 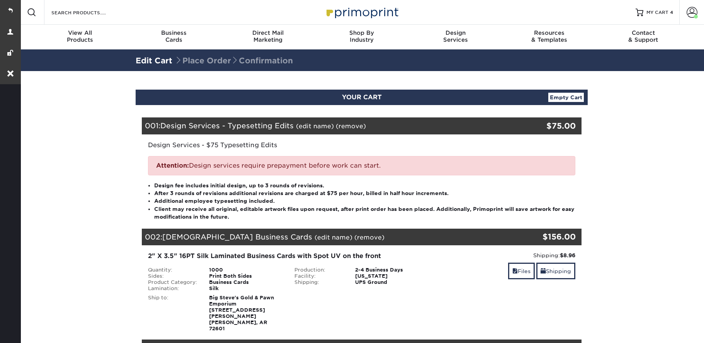 What do you see at coordinates (268, 36) in the screenshot?
I see `div: Marketing` at bounding box center [268, 36].